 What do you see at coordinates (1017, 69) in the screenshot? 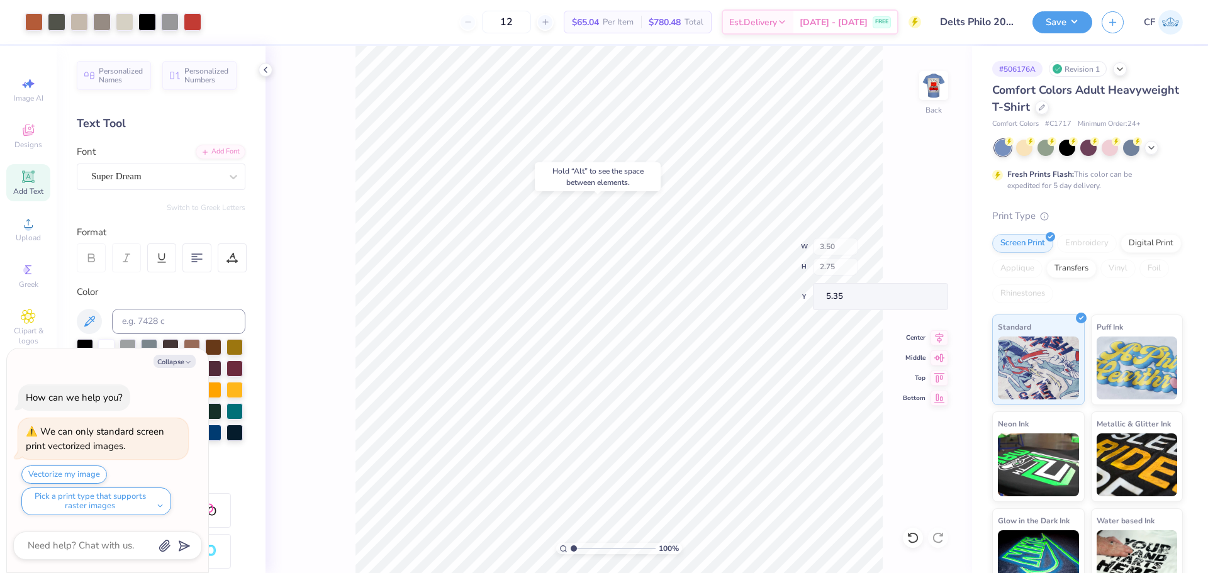
I see `div: # 506176A` at bounding box center [1017, 69].